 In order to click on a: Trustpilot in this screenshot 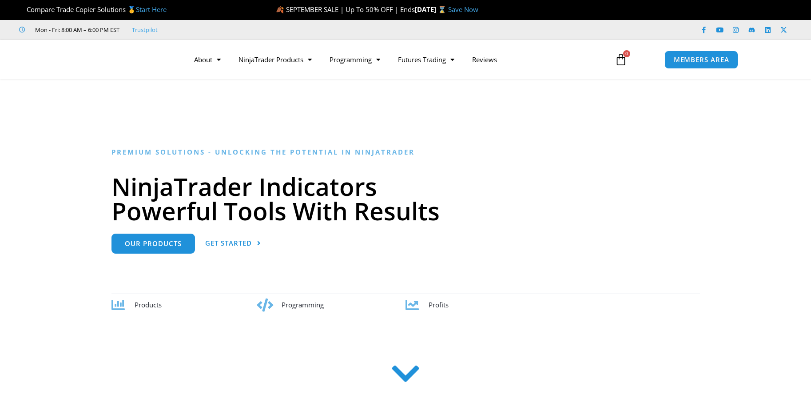, I will do `click(145, 30)`.